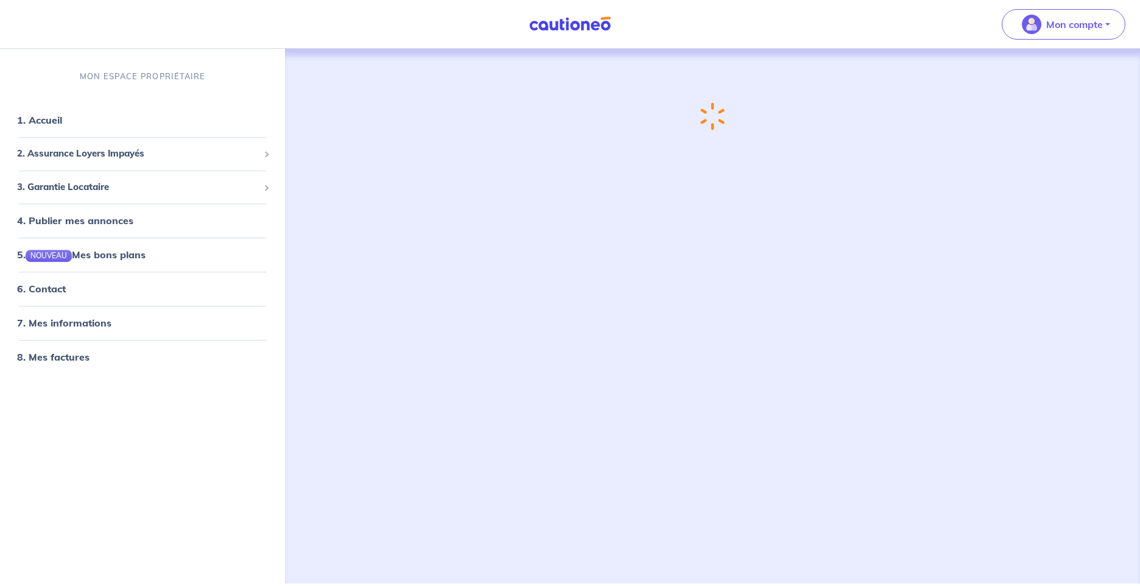 The image size is (1140, 586). I want to click on a: 1. Accueil, so click(40, 120).